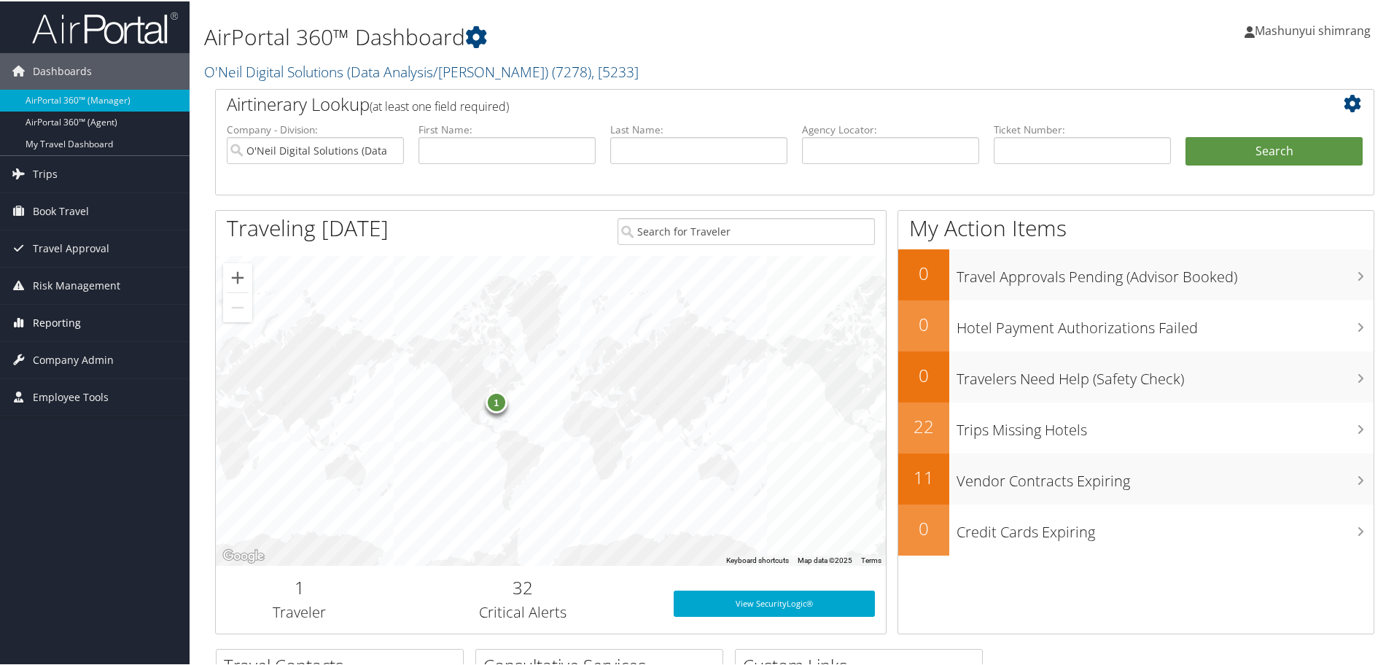 The height and width of the screenshot is (665, 1394). Describe the element at coordinates (1136, 427) in the screenshot. I see `a: 22Trips Missing Hotels` at that location.